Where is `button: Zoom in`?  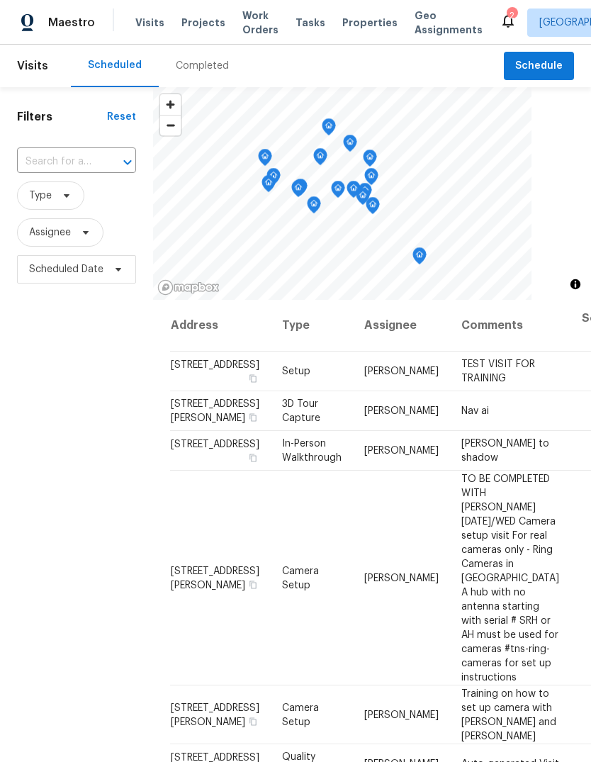 button: Zoom in is located at coordinates (170, 104).